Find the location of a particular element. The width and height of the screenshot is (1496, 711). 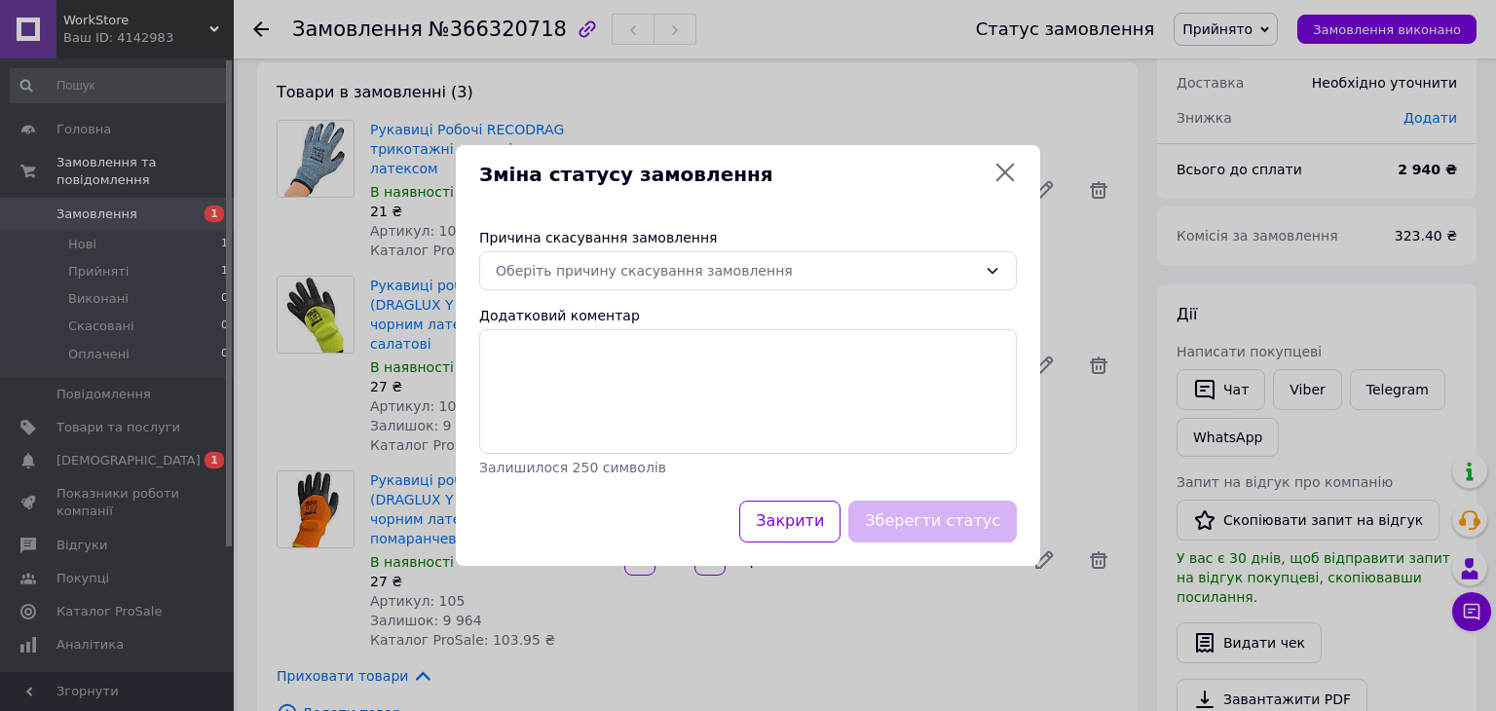

label: Додатковий коментар is located at coordinates (559, 315).